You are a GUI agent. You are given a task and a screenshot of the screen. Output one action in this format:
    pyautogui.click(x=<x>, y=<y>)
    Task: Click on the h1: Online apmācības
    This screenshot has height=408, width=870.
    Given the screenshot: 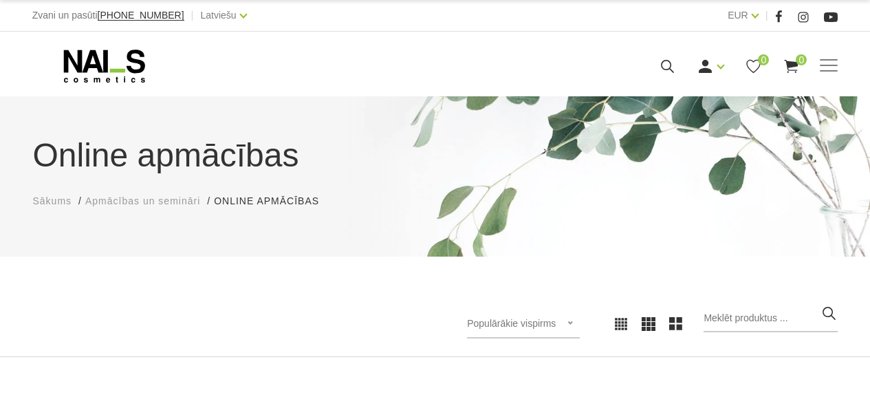 What is the action you would take?
    pyautogui.click(x=435, y=155)
    